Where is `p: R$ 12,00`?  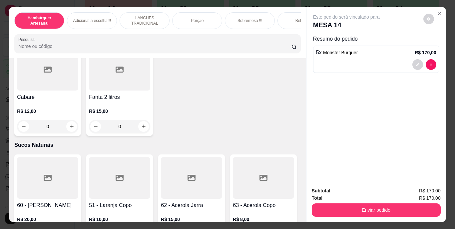 p: R$ 12,00 is located at coordinates (48, 111).